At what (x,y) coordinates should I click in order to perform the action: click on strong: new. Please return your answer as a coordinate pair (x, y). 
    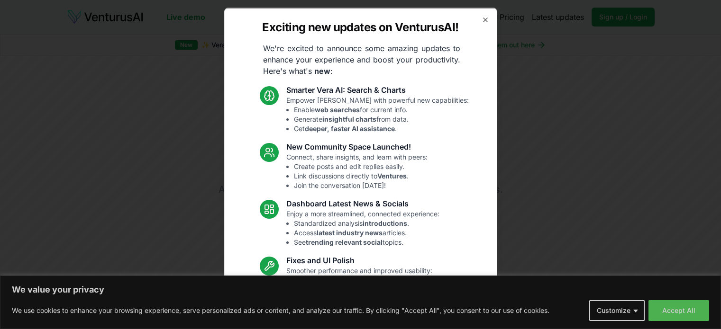
    Looking at the image, I should click on (322, 71).